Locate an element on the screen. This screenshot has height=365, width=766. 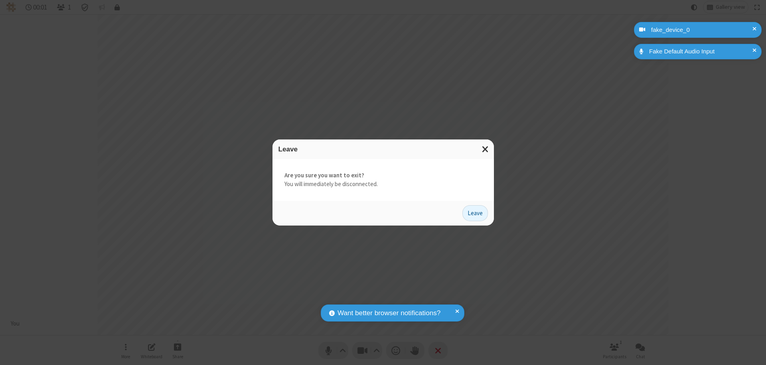
div: Fake Default Audio Input is located at coordinates (701, 51).